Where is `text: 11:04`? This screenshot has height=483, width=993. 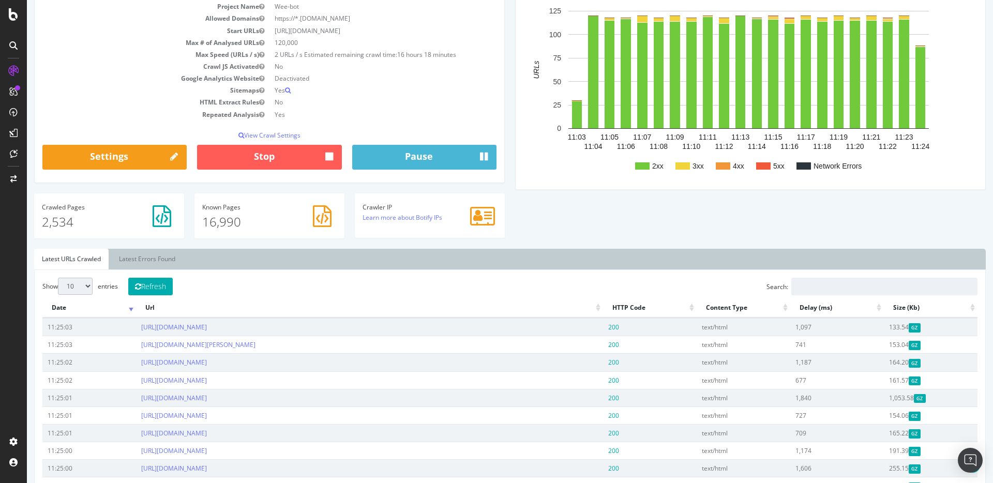
text: 11:04 is located at coordinates (566, 146).